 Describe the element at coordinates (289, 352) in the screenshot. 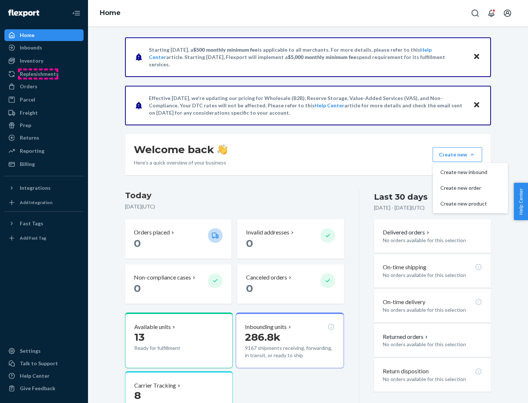

I see `p: 9167 shipments receiving, forwarding, in transit, or ready to ship` at that location.